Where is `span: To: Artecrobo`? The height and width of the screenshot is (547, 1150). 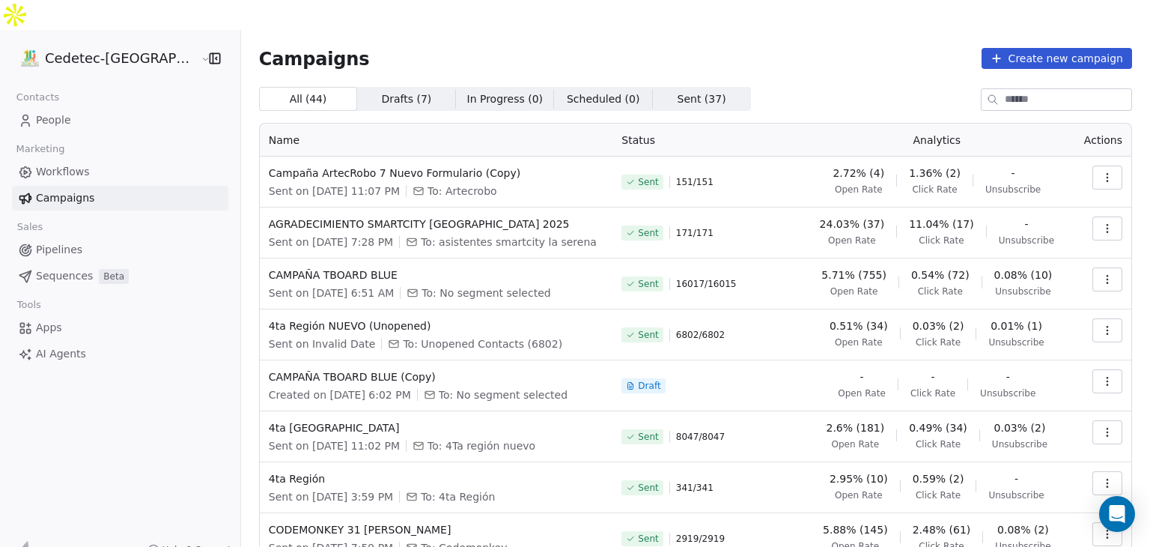
span: To: Artecrobo is located at coordinates (462, 191).